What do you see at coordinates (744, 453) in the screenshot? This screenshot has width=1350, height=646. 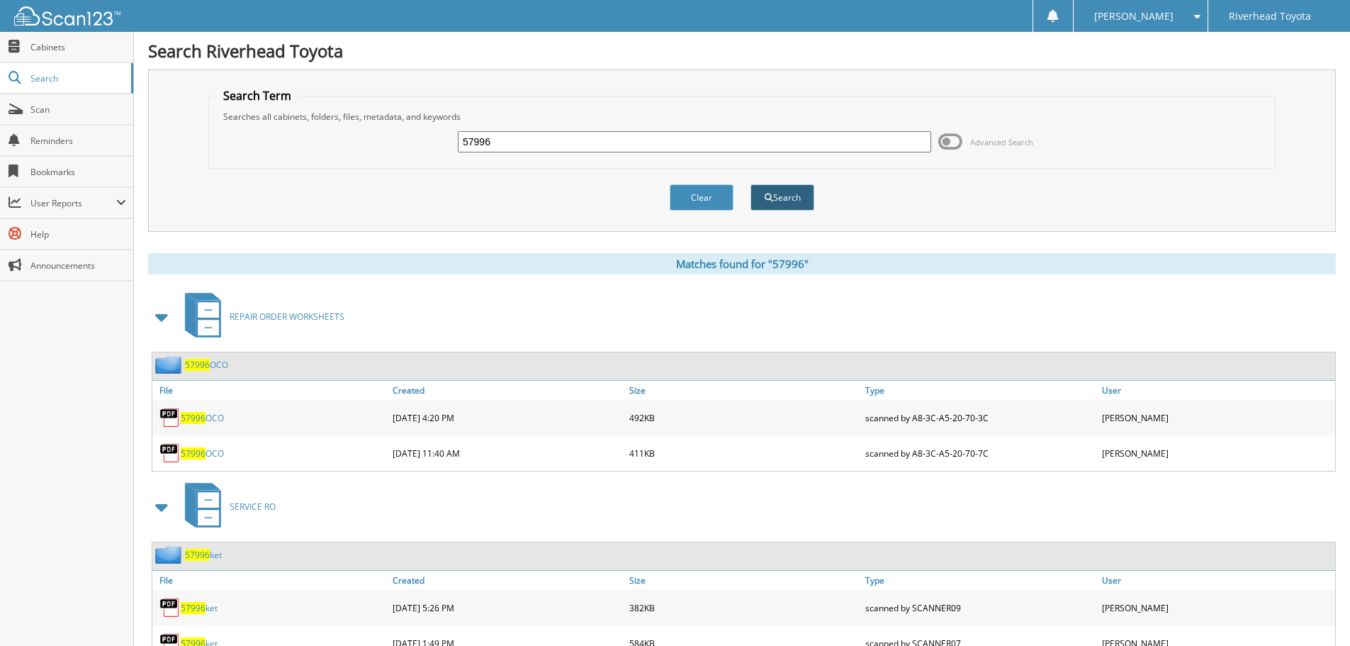 I see `div: 411KB` at bounding box center [744, 453].